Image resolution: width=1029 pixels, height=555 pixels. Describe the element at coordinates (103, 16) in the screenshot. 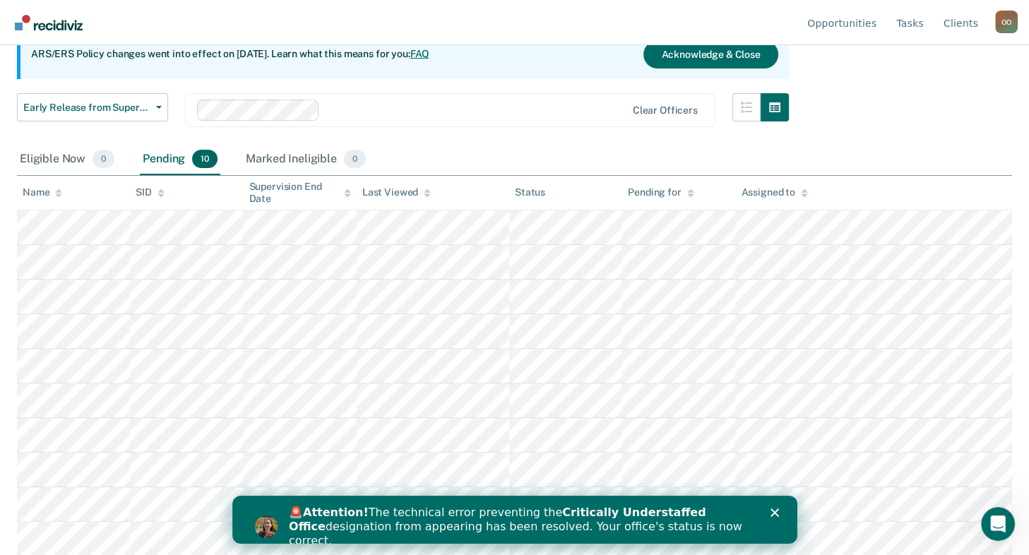

I see `b: Attention!` at that location.